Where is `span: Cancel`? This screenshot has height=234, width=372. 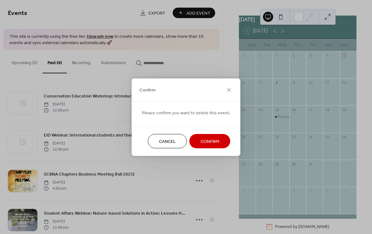
span: Cancel is located at coordinates (167, 141).